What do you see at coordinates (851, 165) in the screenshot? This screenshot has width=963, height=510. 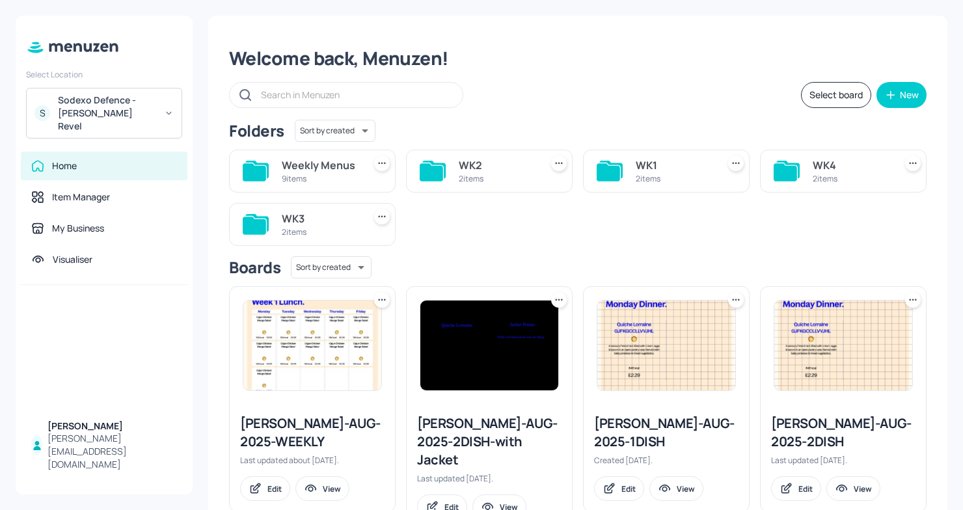 I see `div: WK4` at bounding box center [851, 165].